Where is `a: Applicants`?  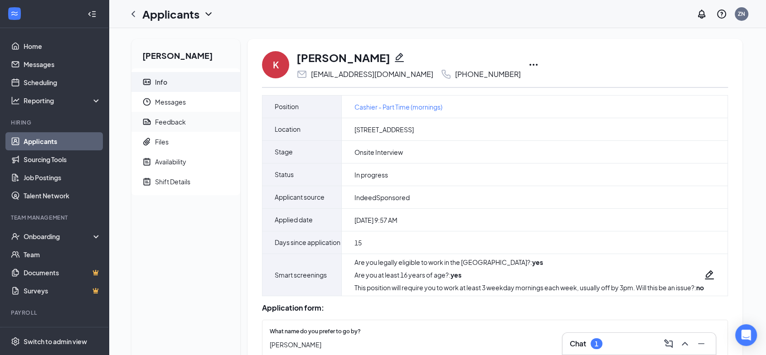 a: Applicants is located at coordinates (62, 141).